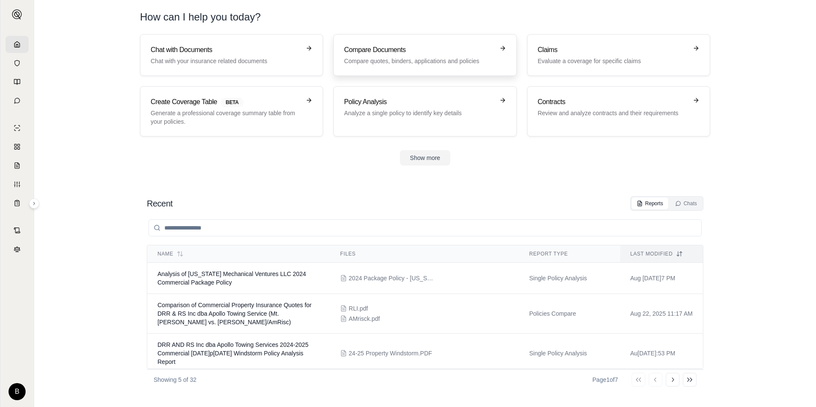 This screenshot has height=407, width=816. I want to click on p: Generate a professional coverage summary table from your policies., so click(225, 117).